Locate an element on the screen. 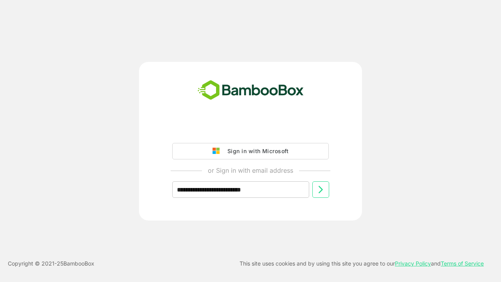 This screenshot has height=282, width=501. div: Sign in with Microsoft is located at coordinates (256, 151).